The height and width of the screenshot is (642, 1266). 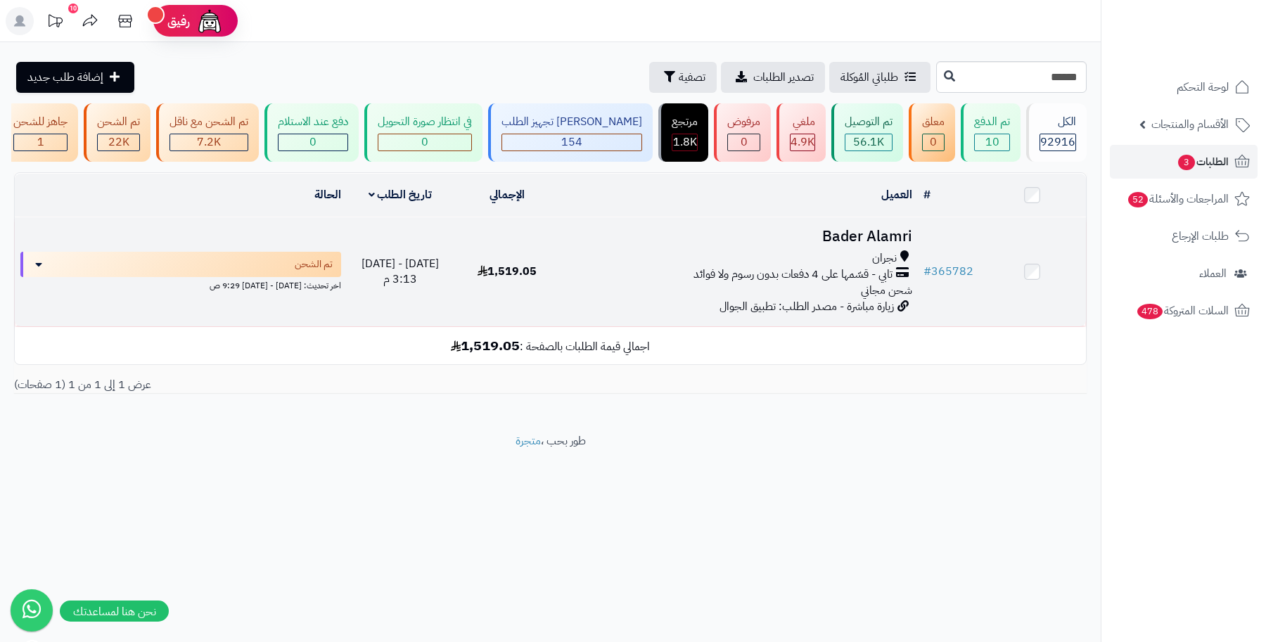 I want to click on a: تحديثات المنصة, so click(x=55, y=23).